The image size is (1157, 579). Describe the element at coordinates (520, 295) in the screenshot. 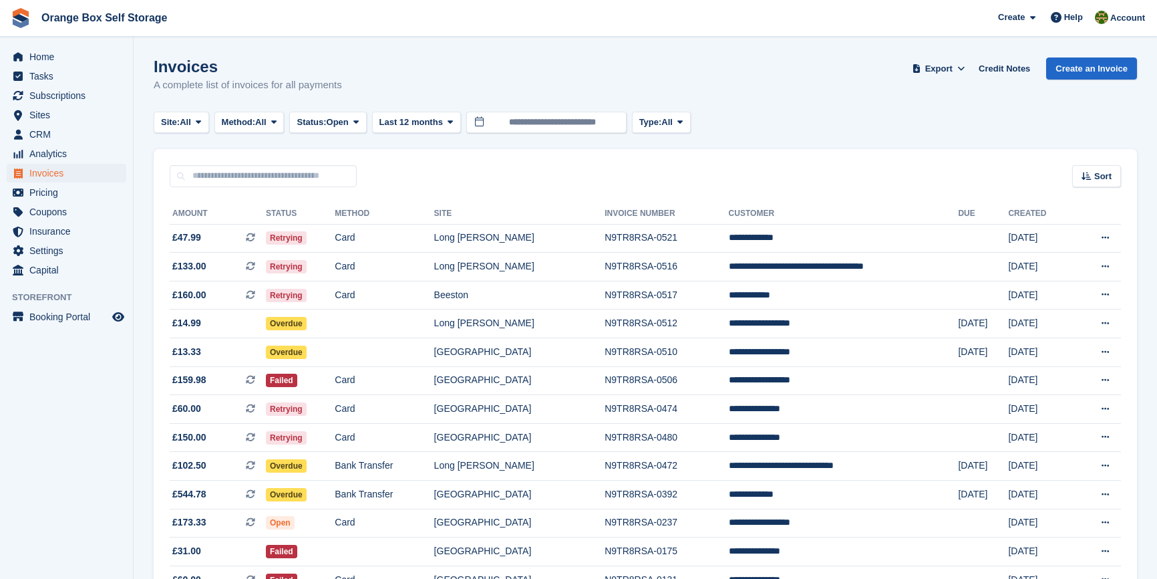

I see `td: Beeston` at that location.